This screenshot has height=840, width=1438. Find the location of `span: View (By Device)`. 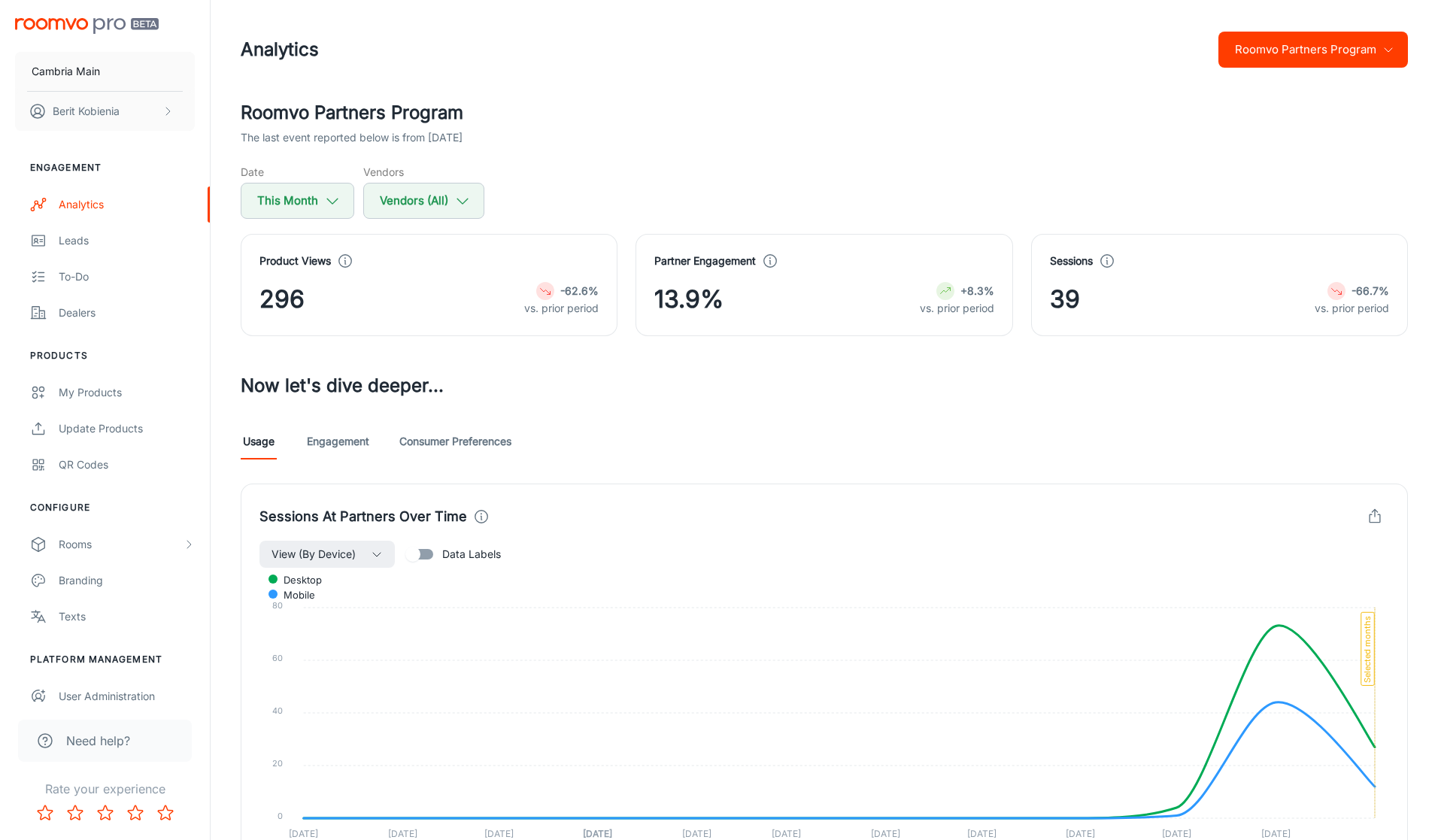

span: View (By Device) is located at coordinates (313, 554).